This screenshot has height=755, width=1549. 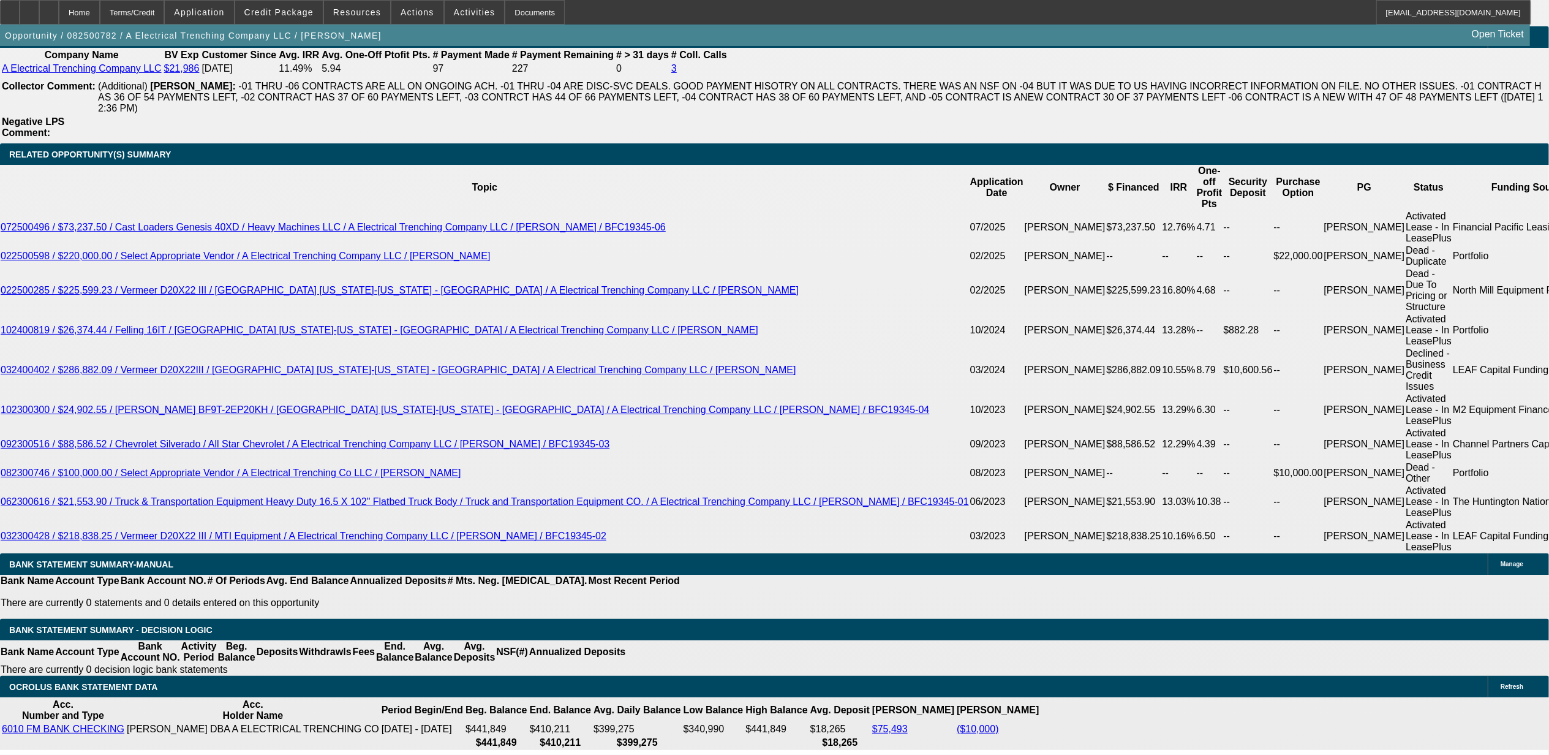 I want to click on span: RELATED OPPORTUNITY(S) SUMMARY, so click(x=90, y=154).